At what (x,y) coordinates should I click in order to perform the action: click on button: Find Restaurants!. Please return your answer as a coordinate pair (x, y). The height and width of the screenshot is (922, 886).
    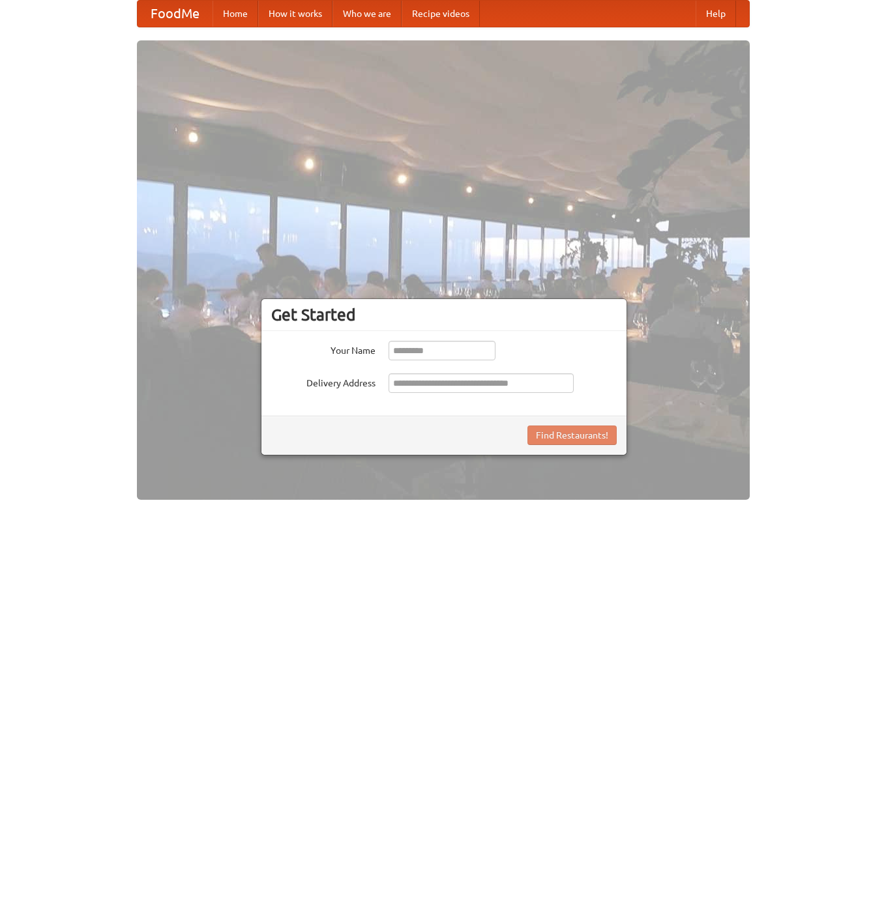
    Looking at the image, I should click on (572, 435).